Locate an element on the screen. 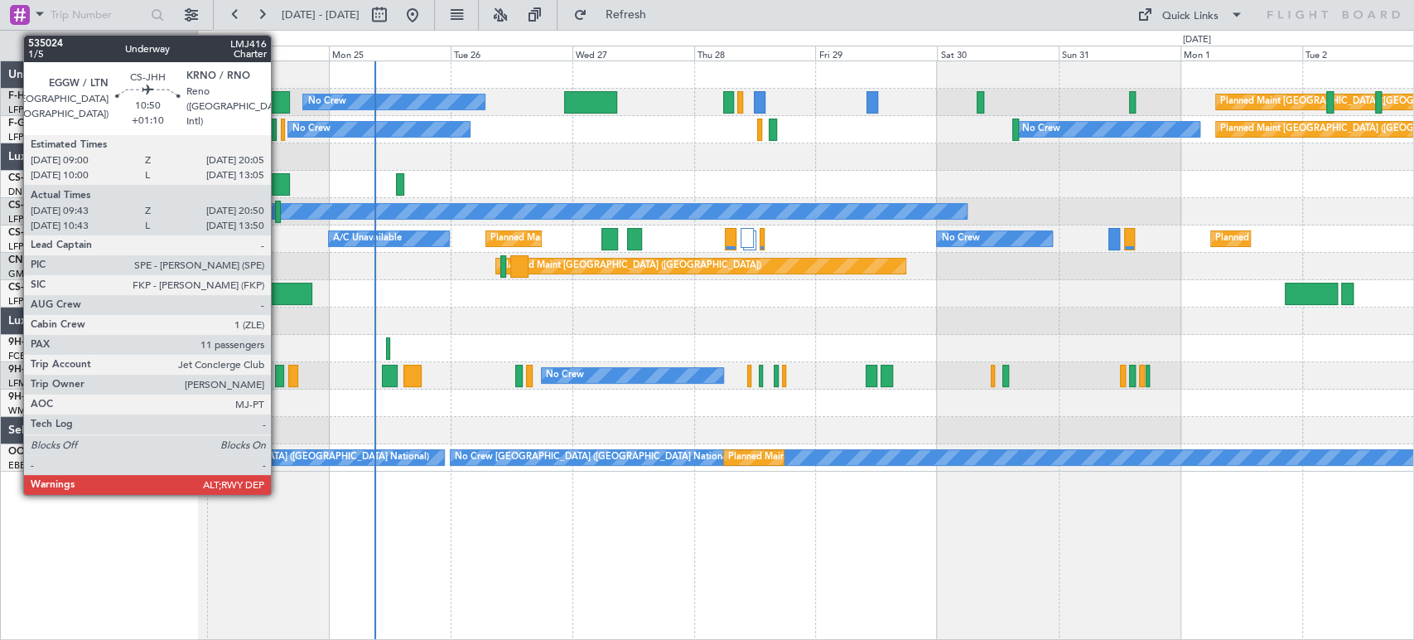  div: Sun 31 is located at coordinates (1119, 53).